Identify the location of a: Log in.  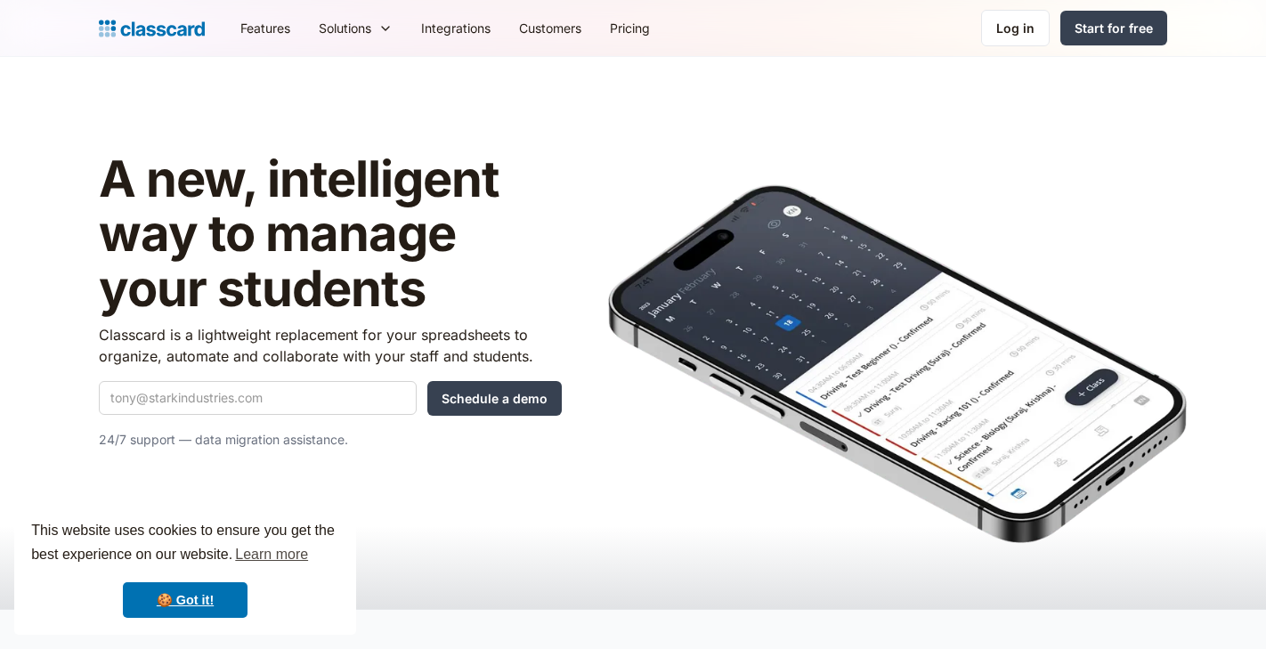
(1015, 28).